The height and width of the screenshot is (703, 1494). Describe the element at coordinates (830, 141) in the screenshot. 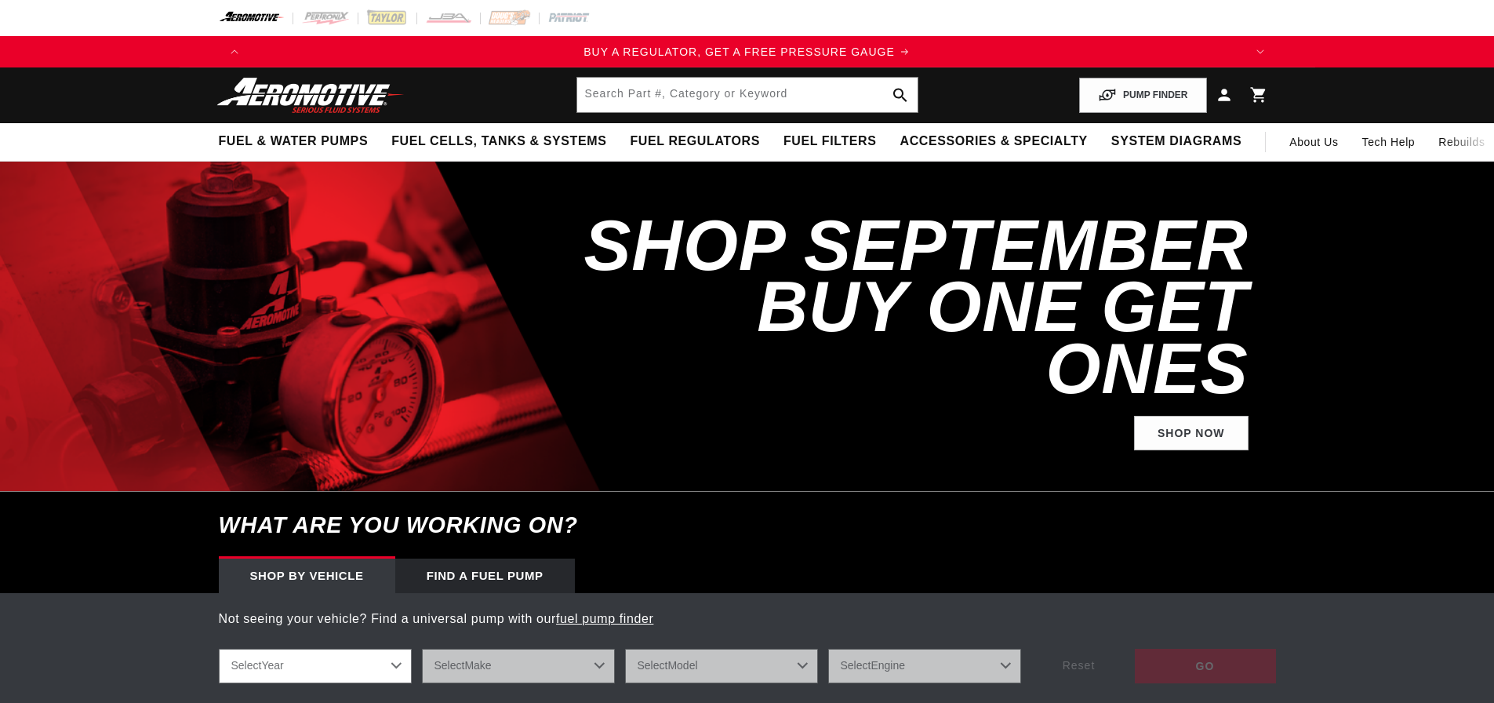

I see `summary: Fuel Filters` at that location.